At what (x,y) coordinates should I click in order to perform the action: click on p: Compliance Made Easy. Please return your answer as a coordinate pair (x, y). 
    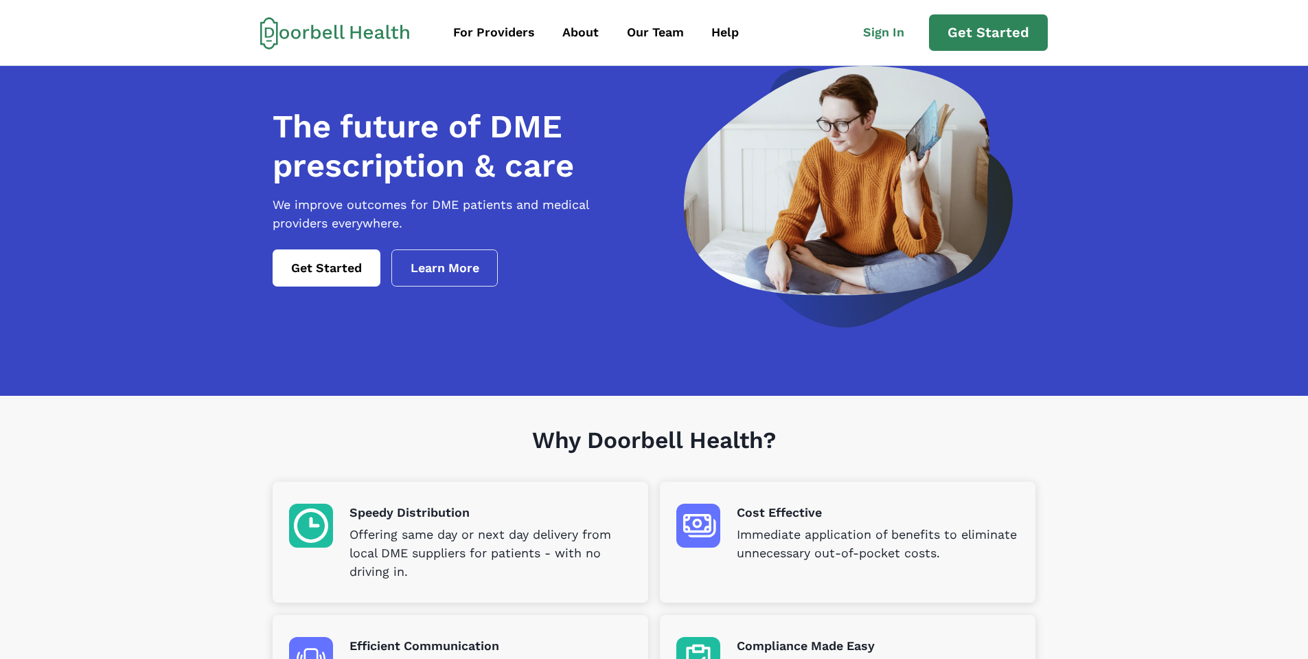
    Looking at the image, I should click on (878, 646).